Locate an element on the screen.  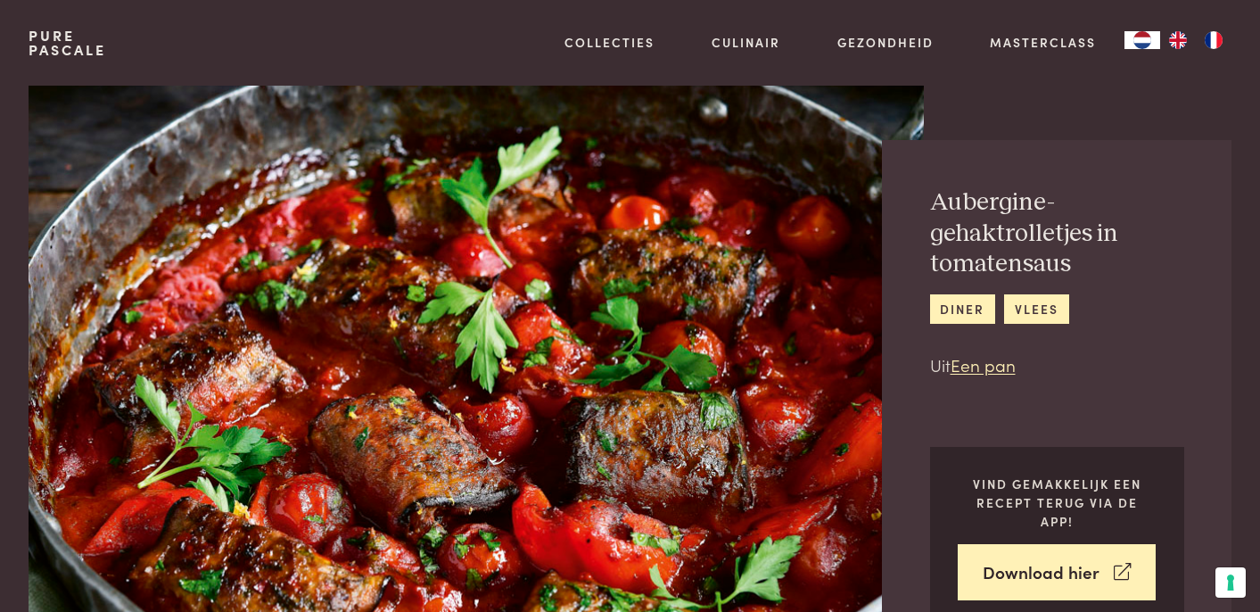
a: Culinair is located at coordinates (746, 42).